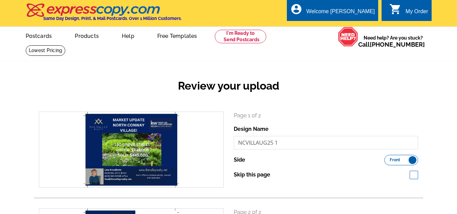 The width and height of the screenshot is (457, 214). Describe the element at coordinates (239, 160) in the screenshot. I see `label: Side` at that location.